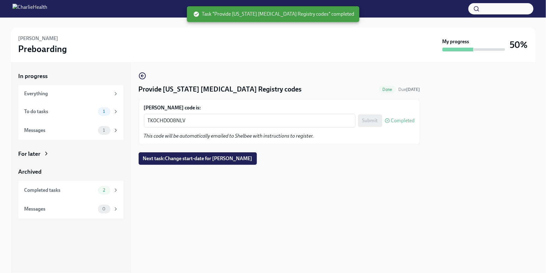 The width and height of the screenshot is (546, 273). I want to click on a: Completed tasks2, so click(71, 190).